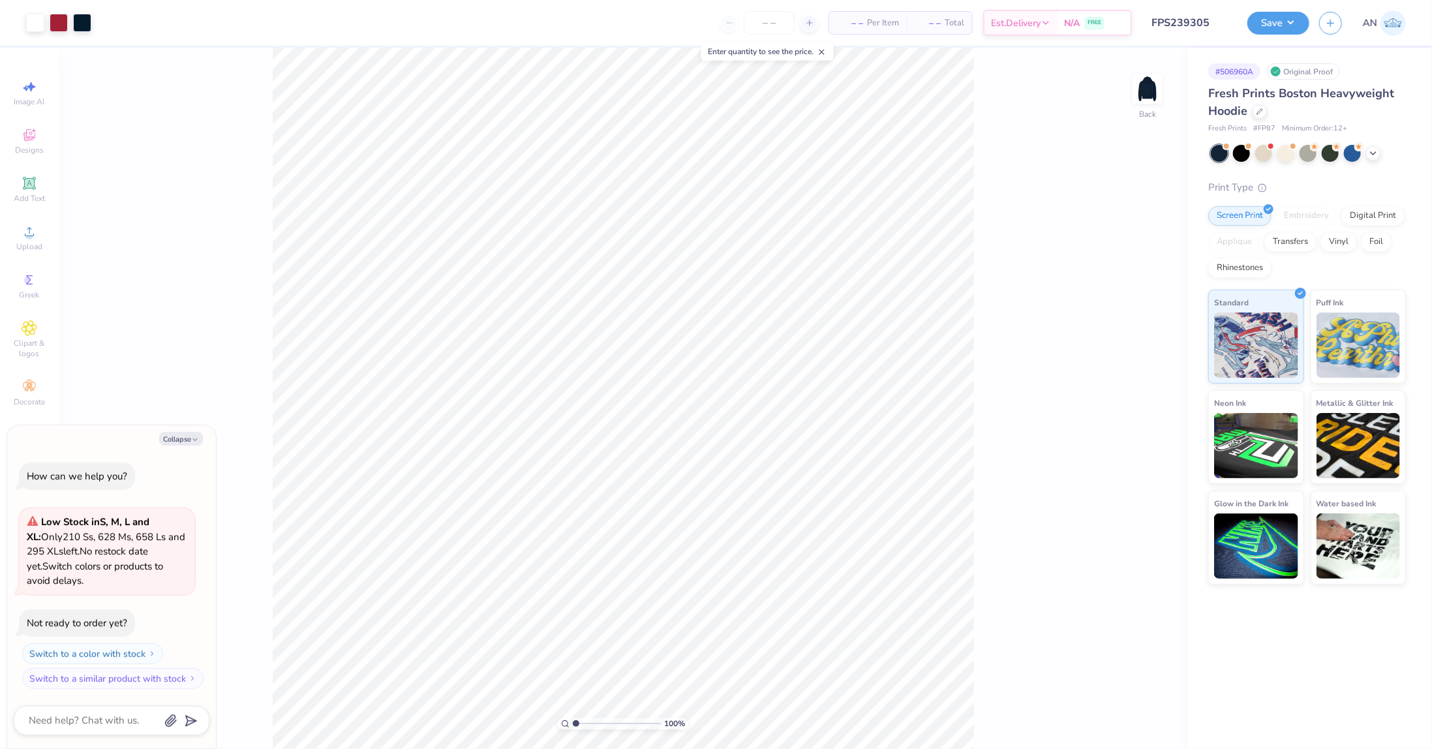  Describe the element at coordinates (954, 23) in the screenshot. I see `span: Total` at that location.